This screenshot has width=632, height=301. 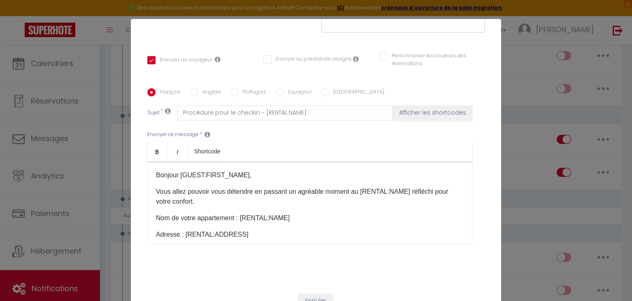 I want to click on label: Portugais, so click(x=252, y=93).